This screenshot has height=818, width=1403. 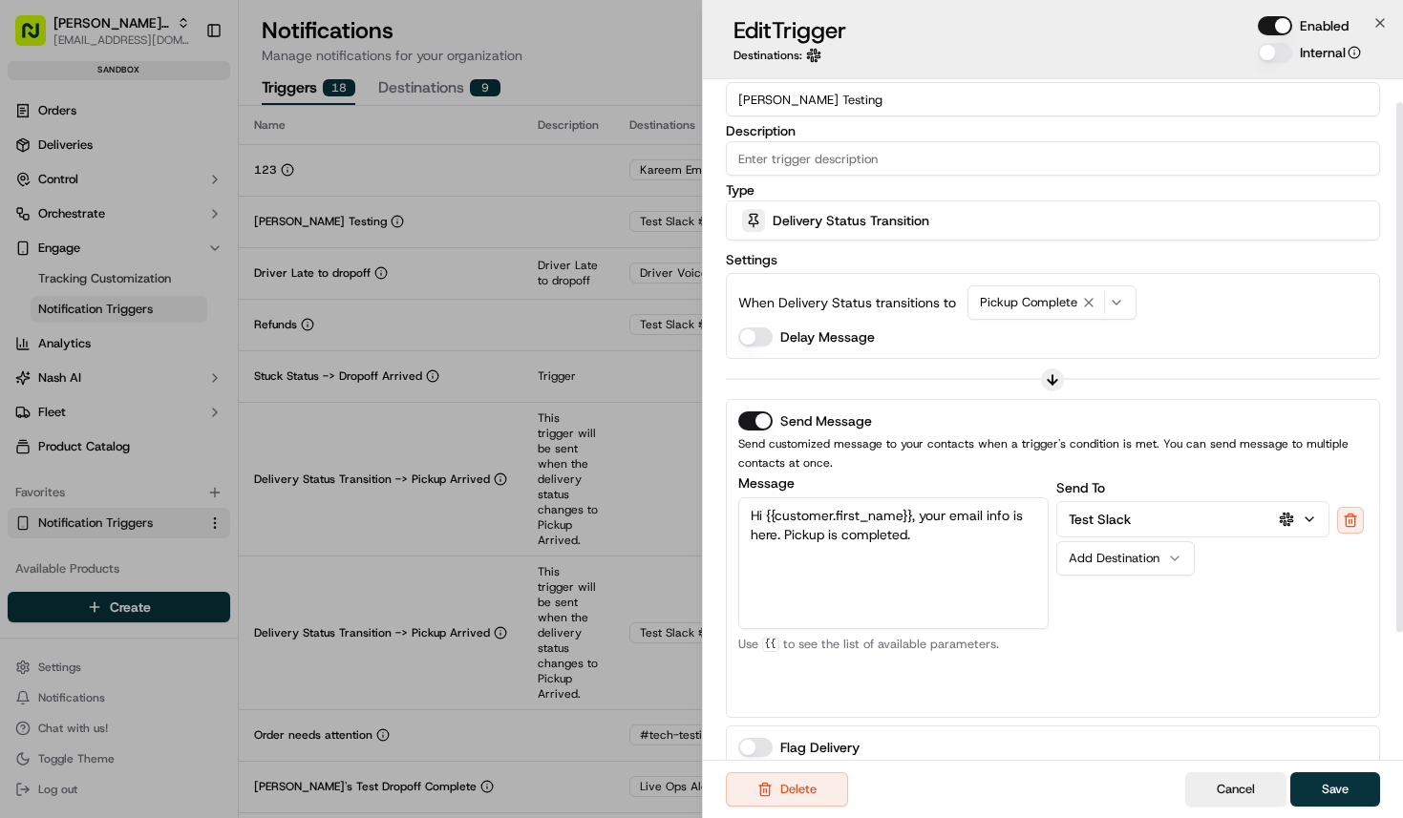 I want to click on label: Message, so click(x=894, y=483).